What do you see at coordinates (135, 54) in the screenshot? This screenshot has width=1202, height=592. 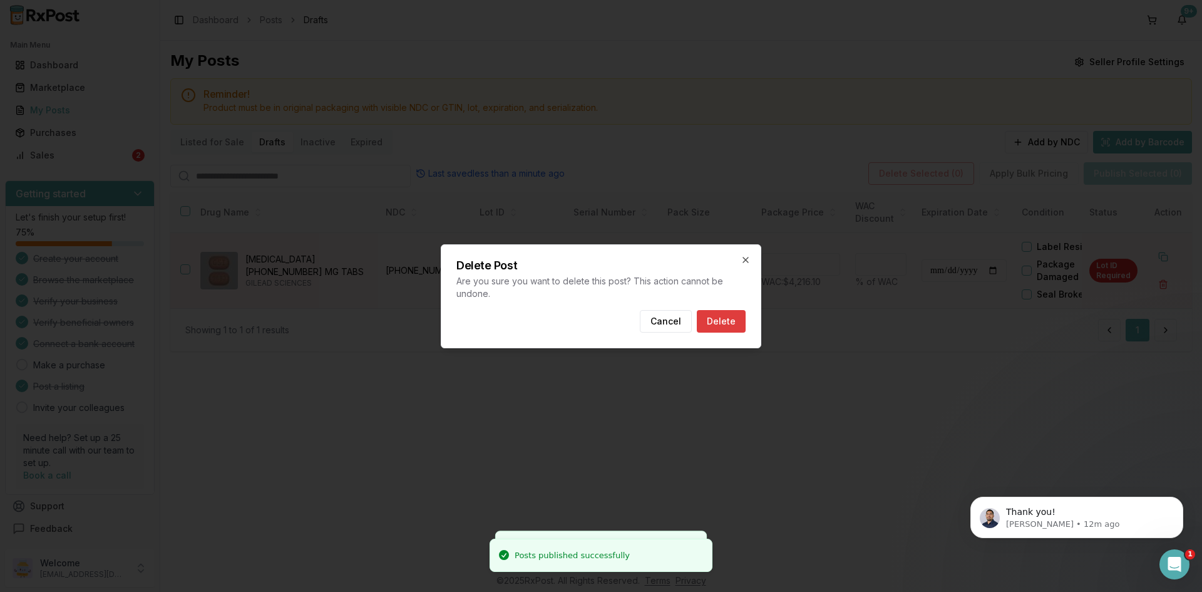 I see `p: Message from Manuel, sent 12m ago` at bounding box center [135, 54].